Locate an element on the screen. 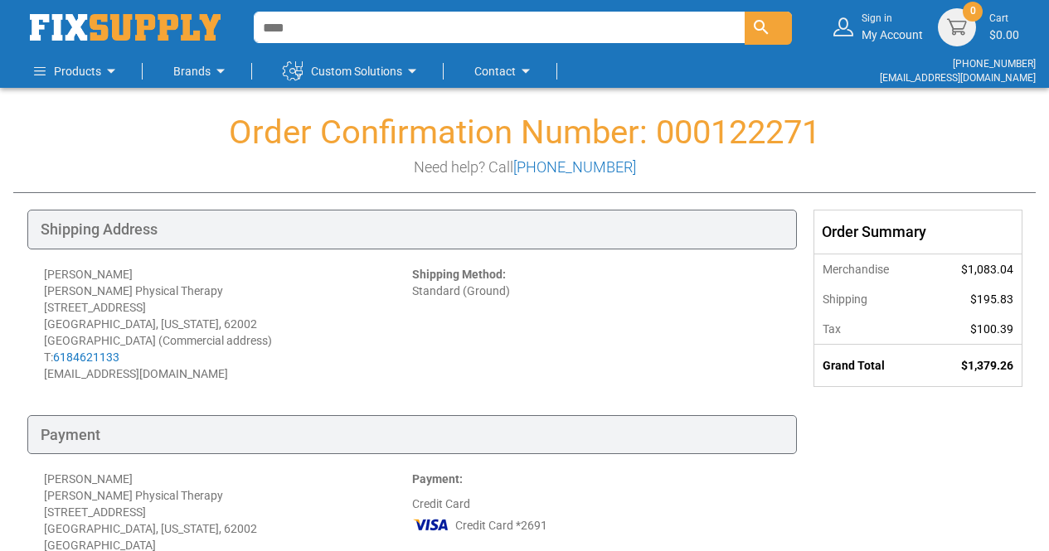  img: Fix Industrial Supply is located at coordinates (125, 27).